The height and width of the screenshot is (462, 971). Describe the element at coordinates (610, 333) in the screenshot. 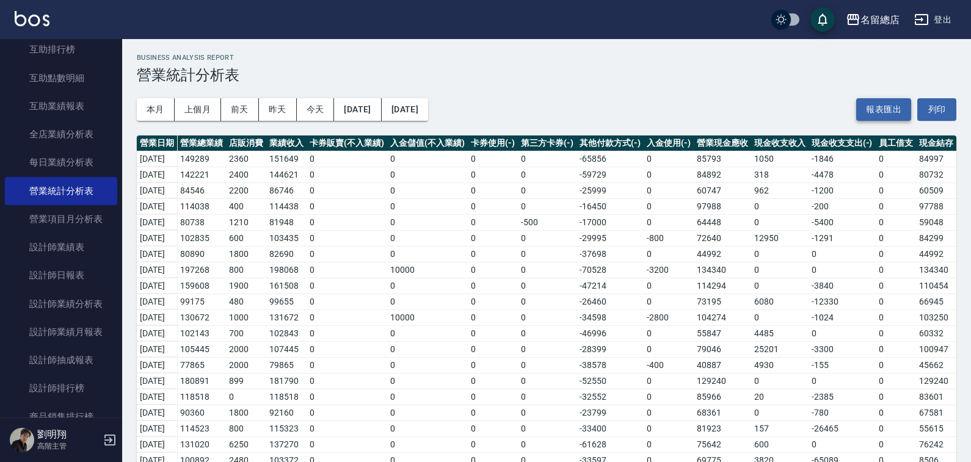

I see `td: -46996` at that location.